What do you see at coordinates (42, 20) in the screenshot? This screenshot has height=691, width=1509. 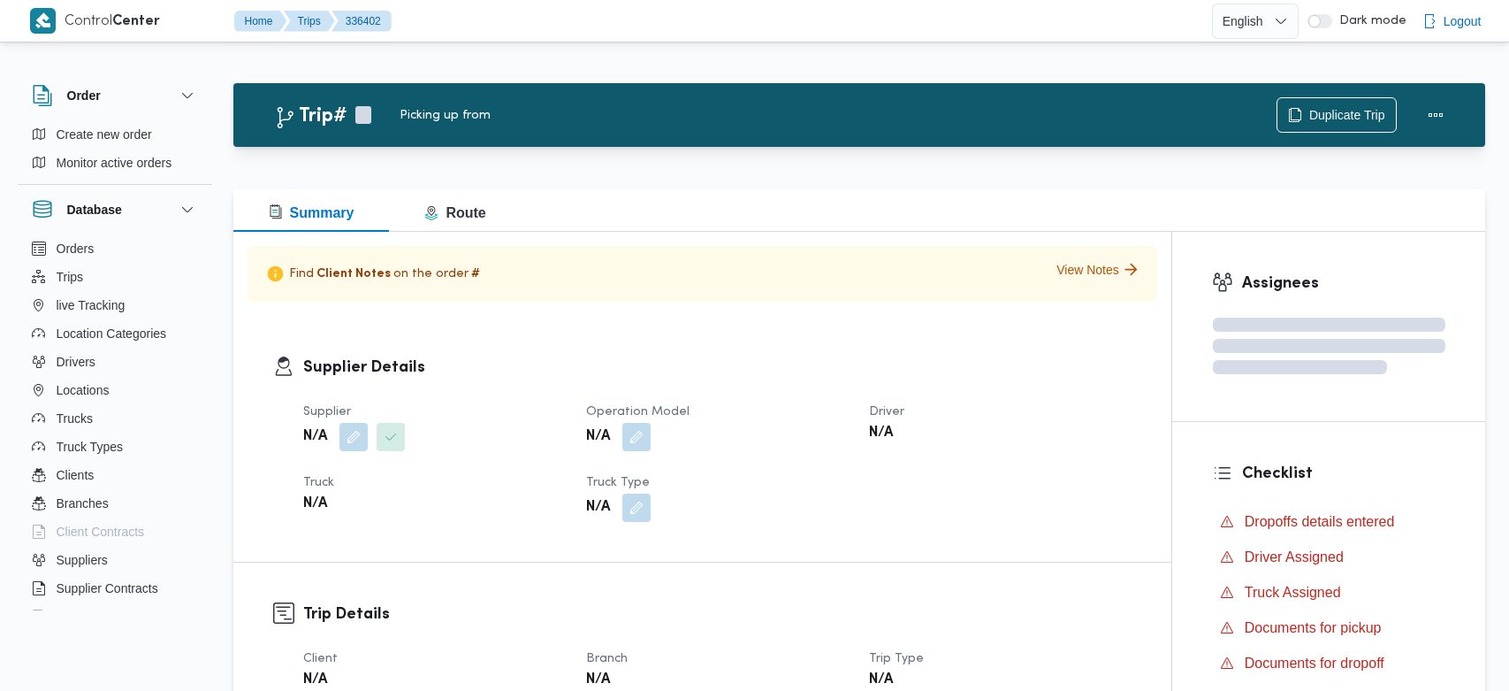 I see `img: X8yXhbKr1z7QwAAAABJRU5ErkJggg==` at bounding box center [42, 20].